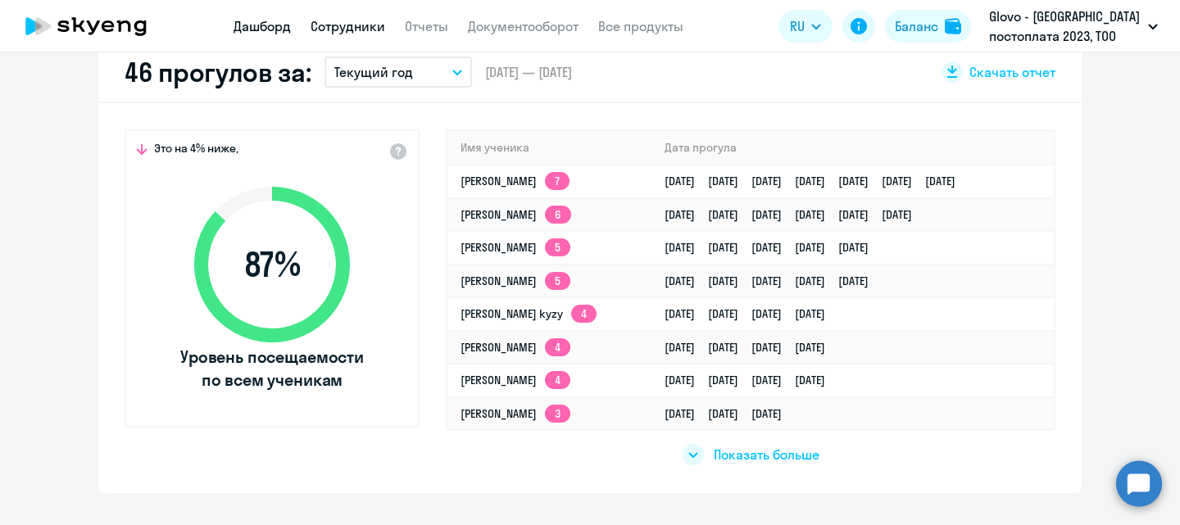 This screenshot has width=1180, height=525. Describe the element at coordinates (917, 26) in the screenshot. I see `div: Баланс` at that location.